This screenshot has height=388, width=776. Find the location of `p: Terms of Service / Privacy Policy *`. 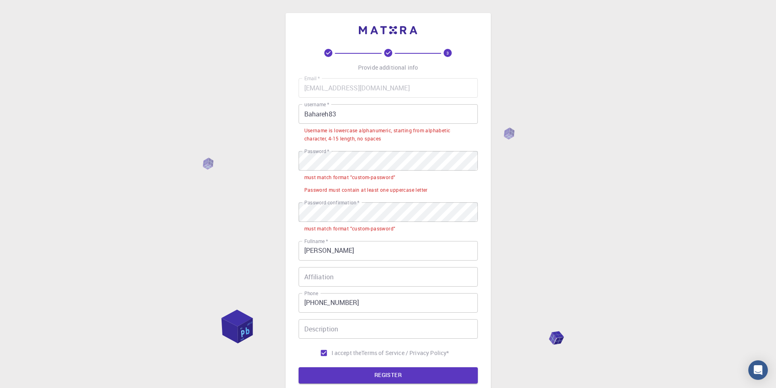

p: Terms of Service / Privacy Policy * is located at coordinates (405, 353).